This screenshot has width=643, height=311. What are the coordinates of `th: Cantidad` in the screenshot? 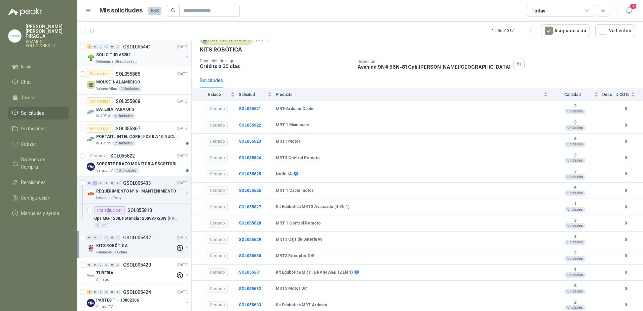 It's located at (577, 94).